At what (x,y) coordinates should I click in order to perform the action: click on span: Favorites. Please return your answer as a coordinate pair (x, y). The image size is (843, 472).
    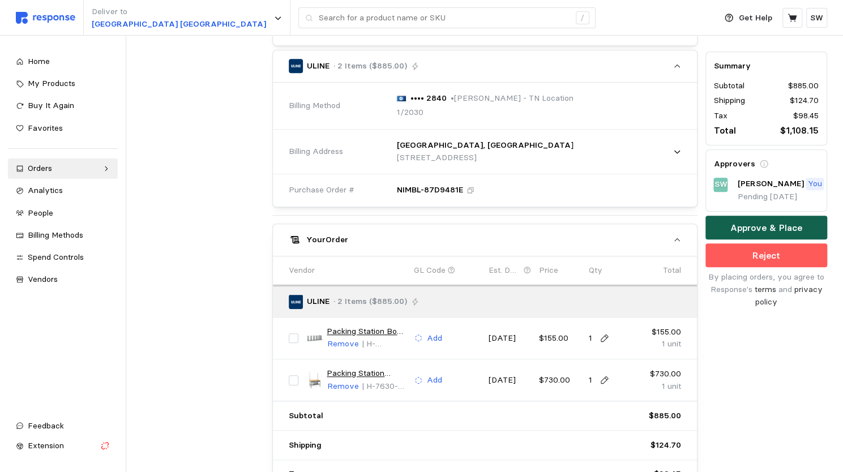
    Looking at the image, I should click on (45, 128).